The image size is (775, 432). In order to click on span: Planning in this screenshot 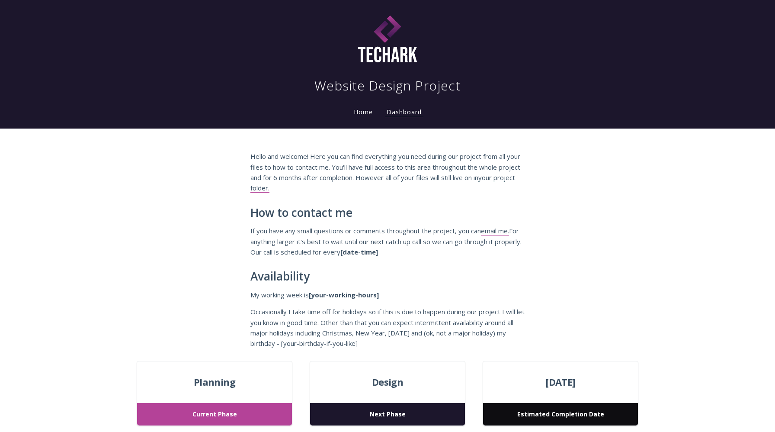, I will do `click(215, 382)`.